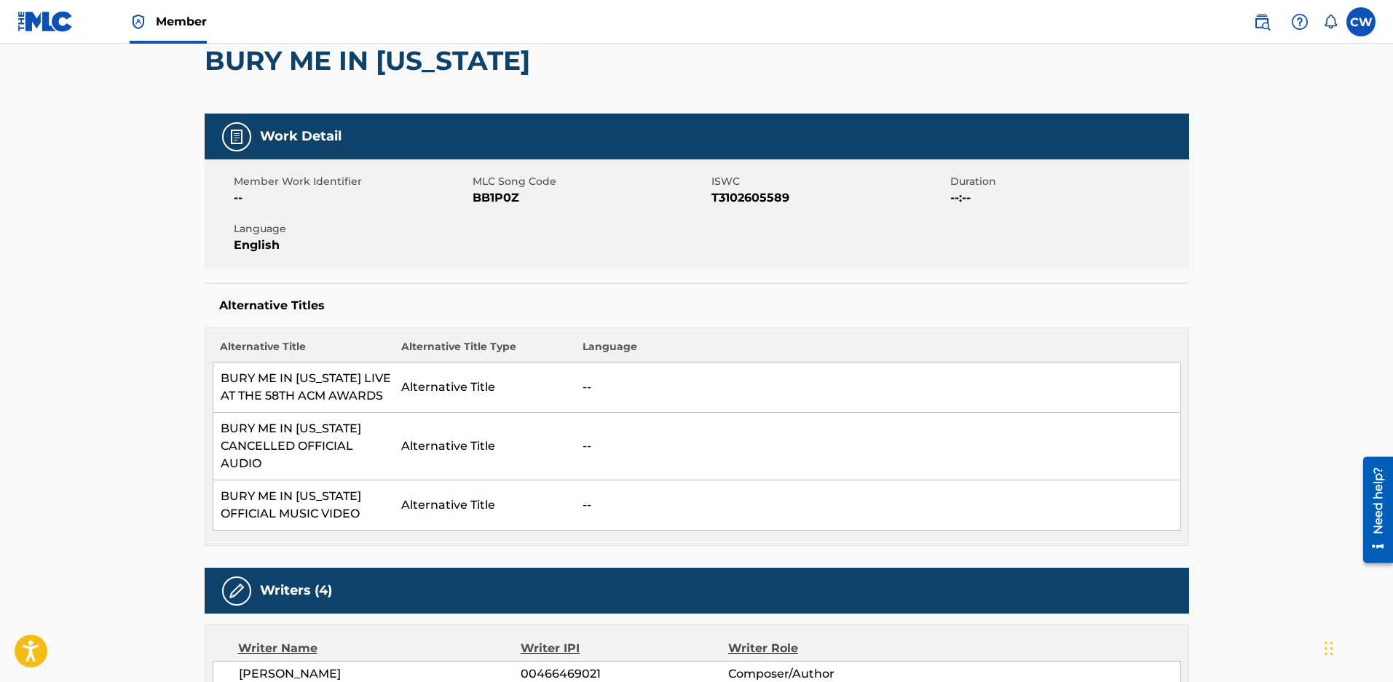 This screenshot has width=1393, height=682. What do you see at coordinates (829, 181) in the screenshot?
I see `span: ISWC` at bounding box center [829, 181].